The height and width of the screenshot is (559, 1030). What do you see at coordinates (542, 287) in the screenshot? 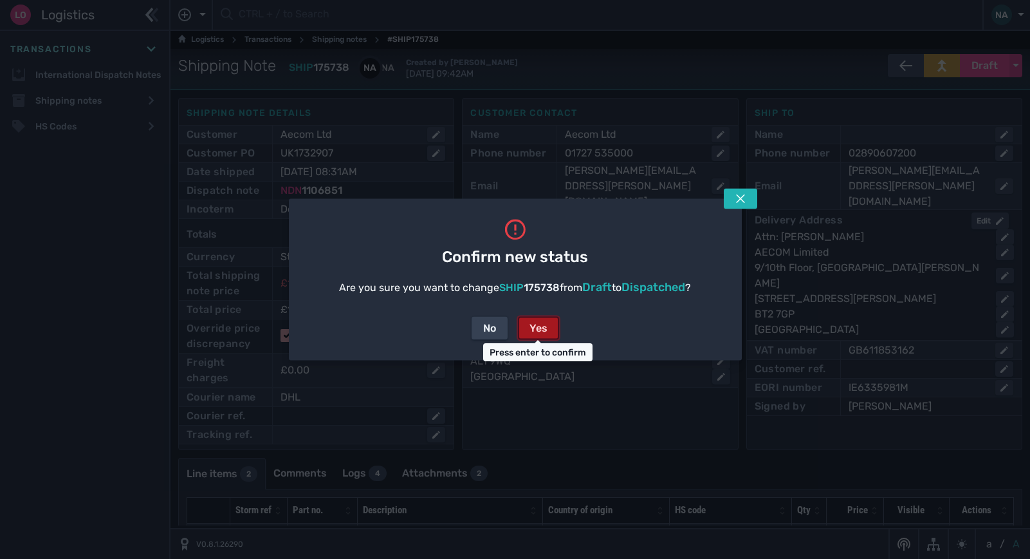
I see `span: 175738` at bounding box center [542, 287].